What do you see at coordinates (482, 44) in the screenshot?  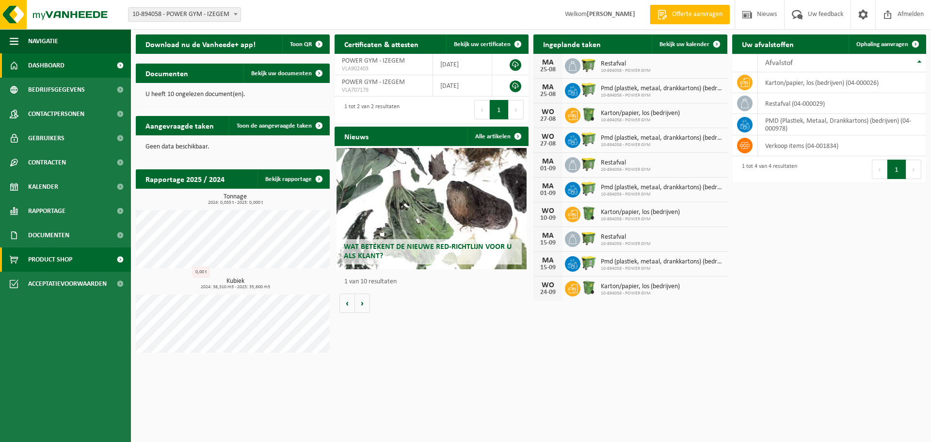 I see `span: Bekijk uw certificaten` at bounding box center [482, 44].